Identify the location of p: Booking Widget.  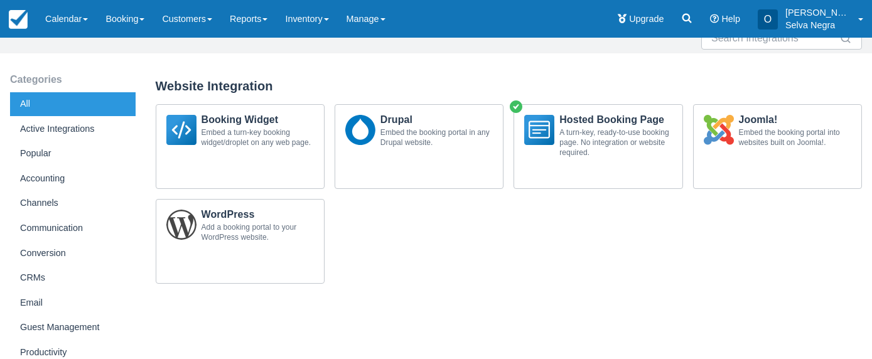
(257, 120).